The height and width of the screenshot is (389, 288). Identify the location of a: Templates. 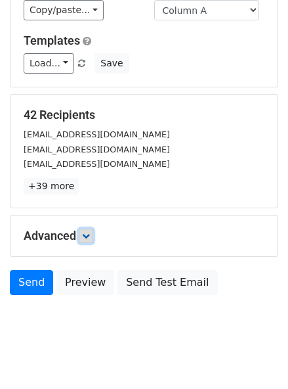
(52, 40).